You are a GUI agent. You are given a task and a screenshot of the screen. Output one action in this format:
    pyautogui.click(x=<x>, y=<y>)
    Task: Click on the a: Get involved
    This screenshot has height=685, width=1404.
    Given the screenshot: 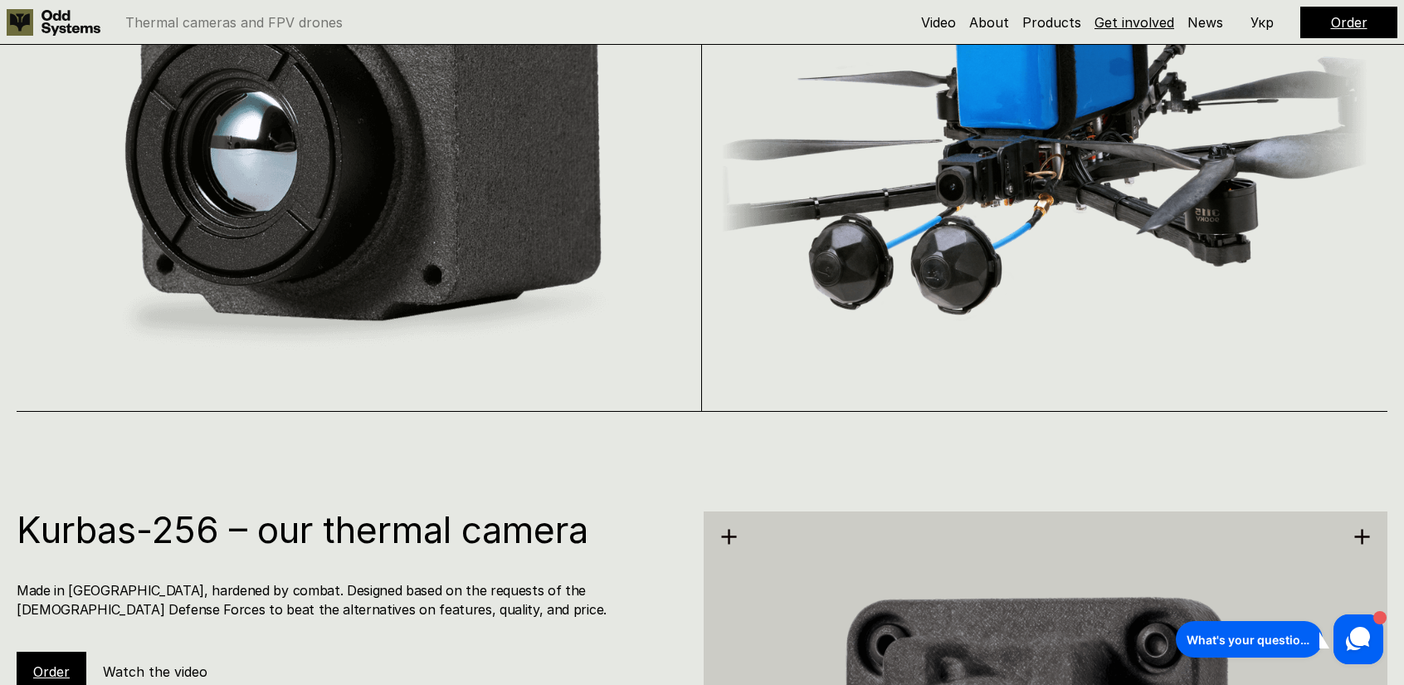 What is the action you would take?
    pyautogui.click(x=1134, y=22)
    